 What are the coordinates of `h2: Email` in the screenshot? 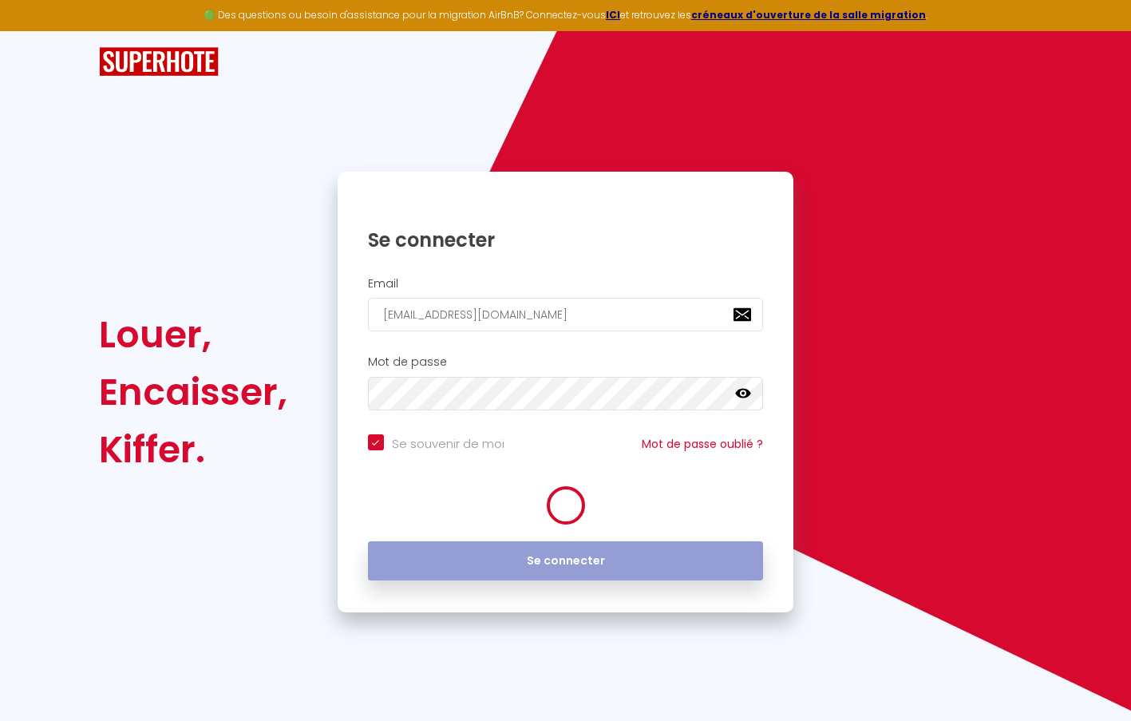 It's located at (566, 283).